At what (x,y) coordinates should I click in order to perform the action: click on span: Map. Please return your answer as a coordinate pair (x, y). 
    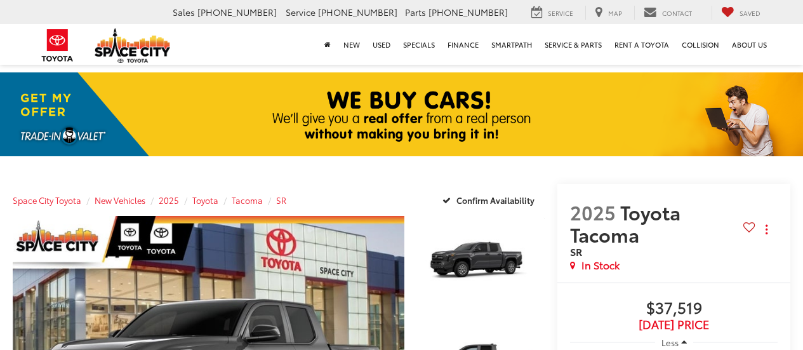
    Looking at the image, I should click on (615, 13).